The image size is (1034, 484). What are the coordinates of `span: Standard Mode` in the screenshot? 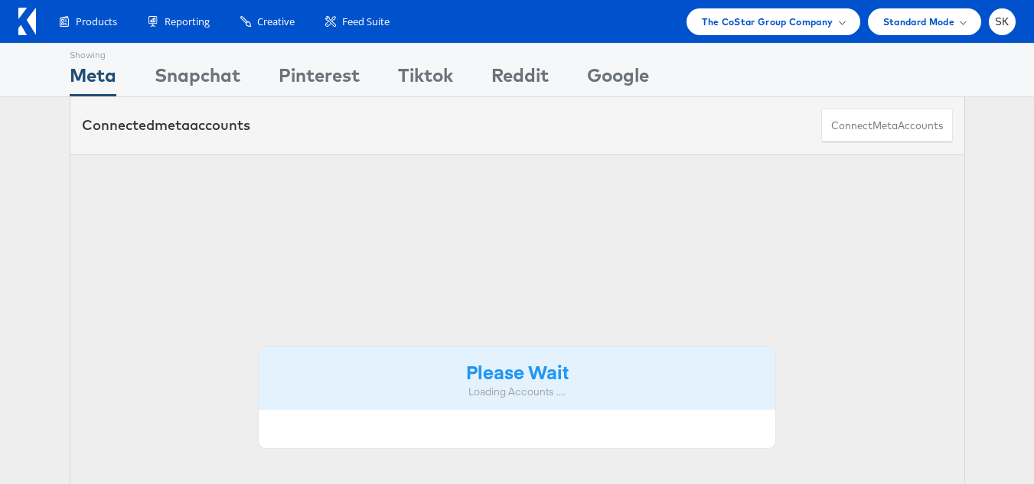 It's located at (918, 21).